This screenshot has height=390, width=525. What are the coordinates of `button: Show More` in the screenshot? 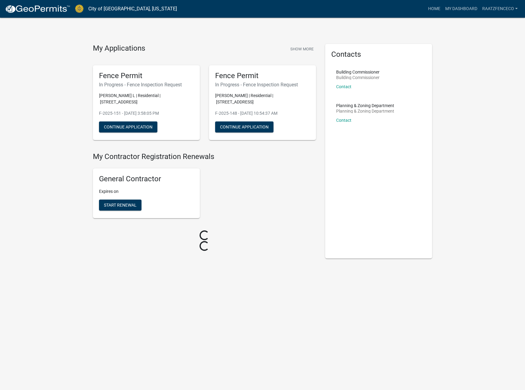 It's located at (302, 49).